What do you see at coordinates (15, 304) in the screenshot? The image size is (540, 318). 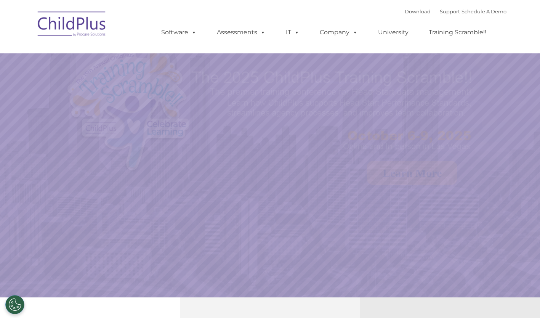 I see `button: Cookies Settings` at bounding box center [15, 304].